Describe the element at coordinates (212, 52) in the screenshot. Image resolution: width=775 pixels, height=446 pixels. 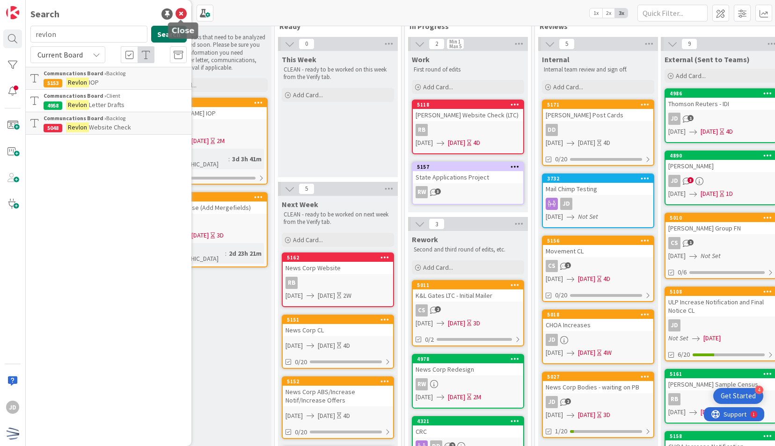
I see `p: CLEANING - Tasks that need to be analyzed and completed soon. Please be sure you have all the inf...` at that location.